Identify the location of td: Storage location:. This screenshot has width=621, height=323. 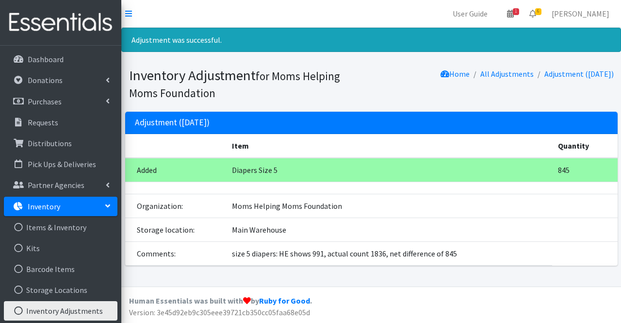
(176, 229).